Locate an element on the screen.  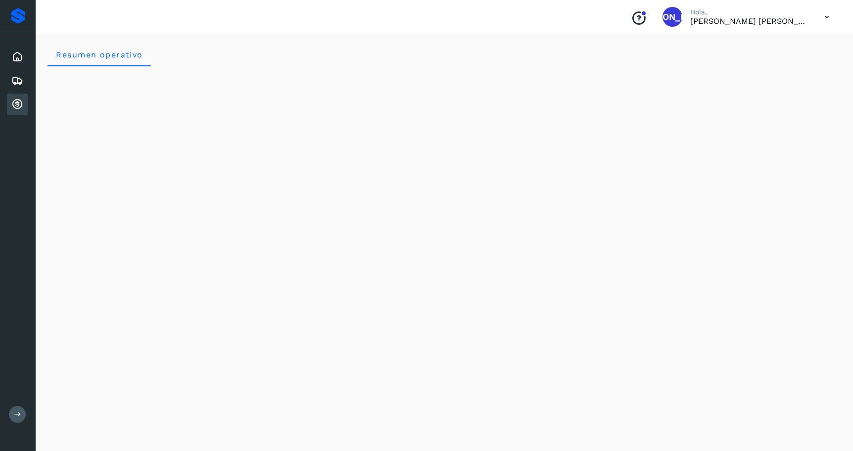
div: Inicio is located at coordinates (17, 57).